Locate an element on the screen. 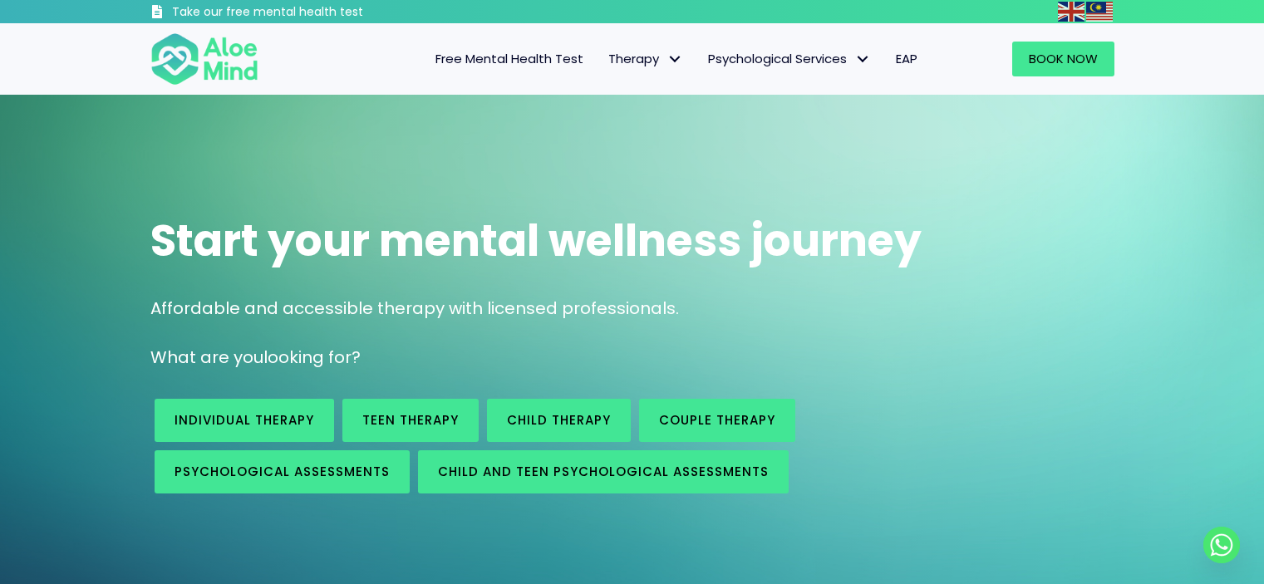 This screenshot has height=584, width=1264. a: Take our free mental health test is located at coordinates (301, 13).